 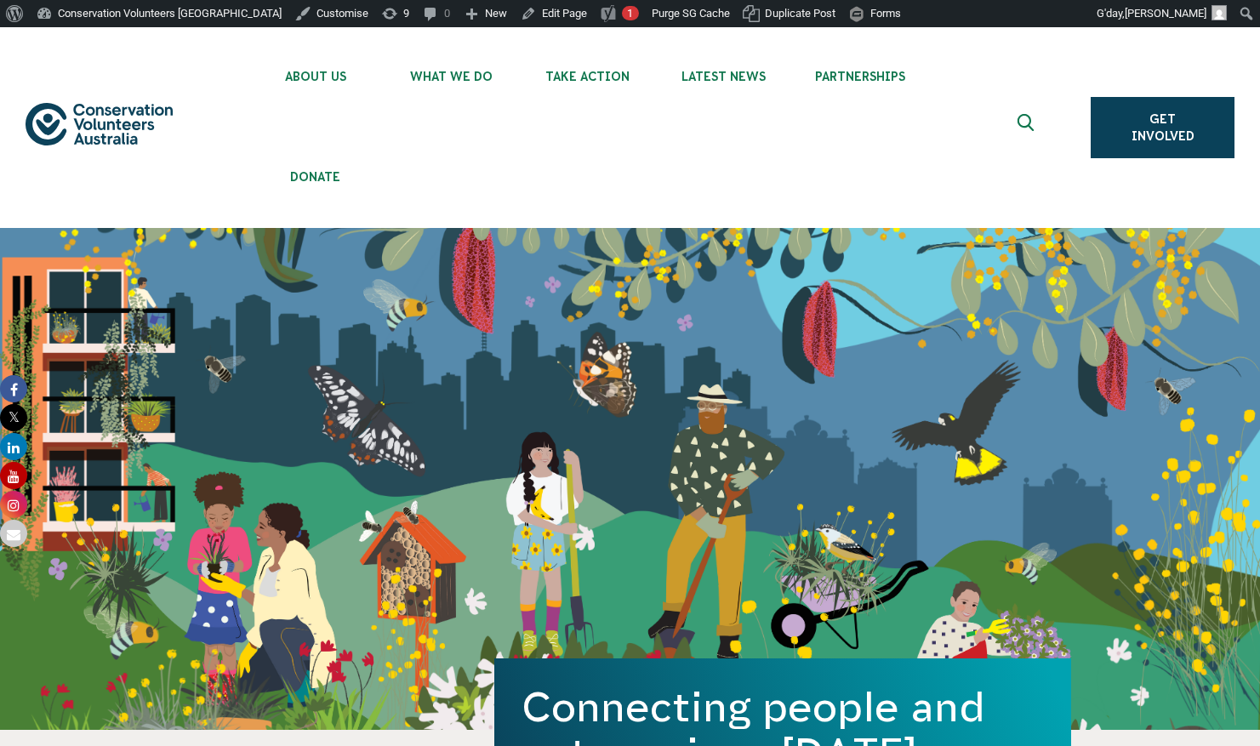 What do you see at coordinates (1163, 128) in the screenshot?
I see `a: Get Involved` at bounding box center [1163, 128].